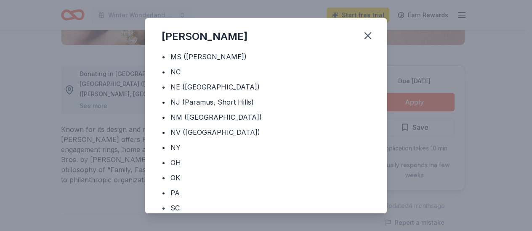 The image size is (532, 231). What do you see at coordinates (212, 102) in the screenshot?
I see `div: NJ (Paramus, Short Hills)` at bounding box center [212, 102].